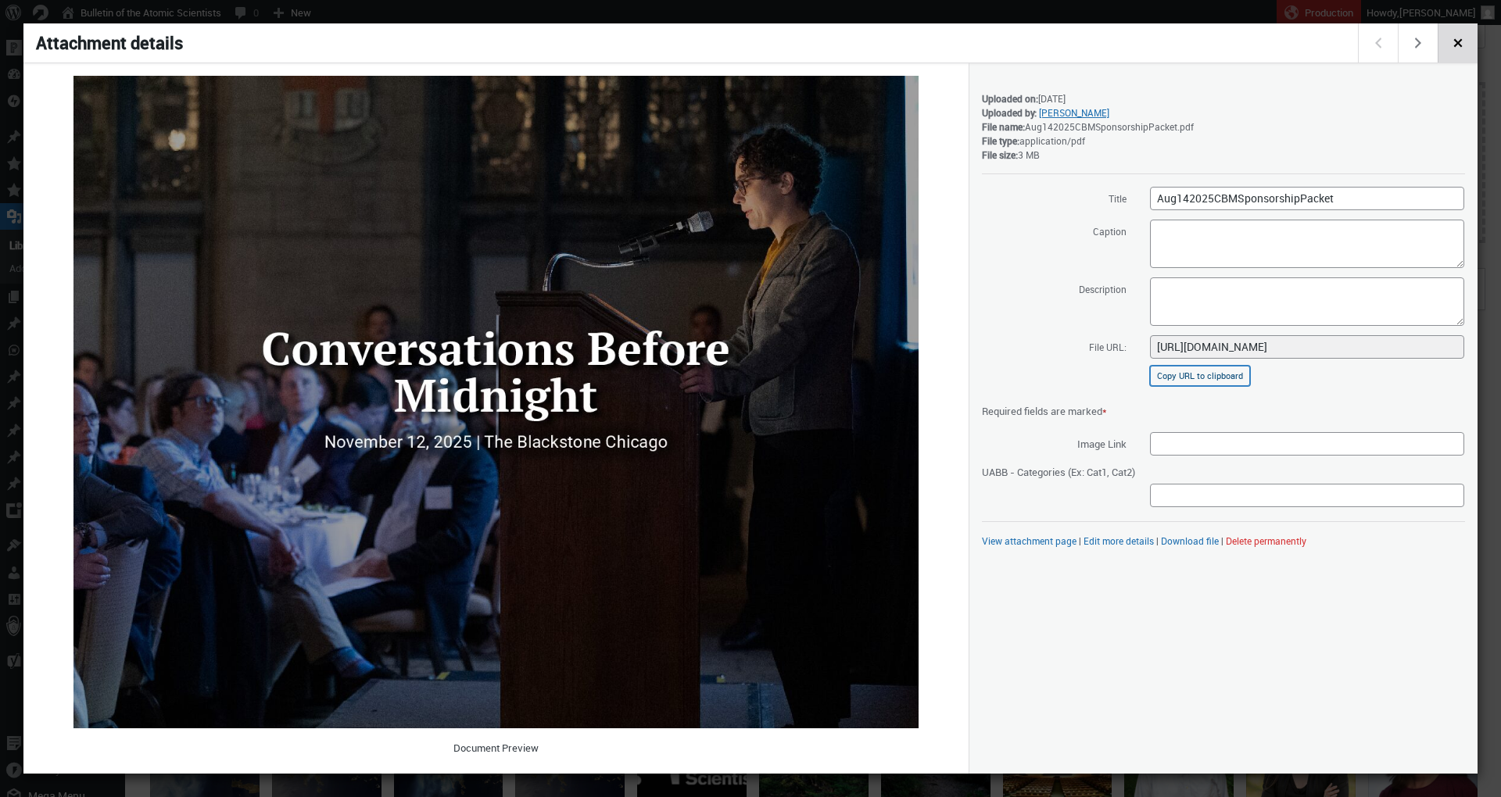  I want to click on a: Download file, so click(1190, 541).